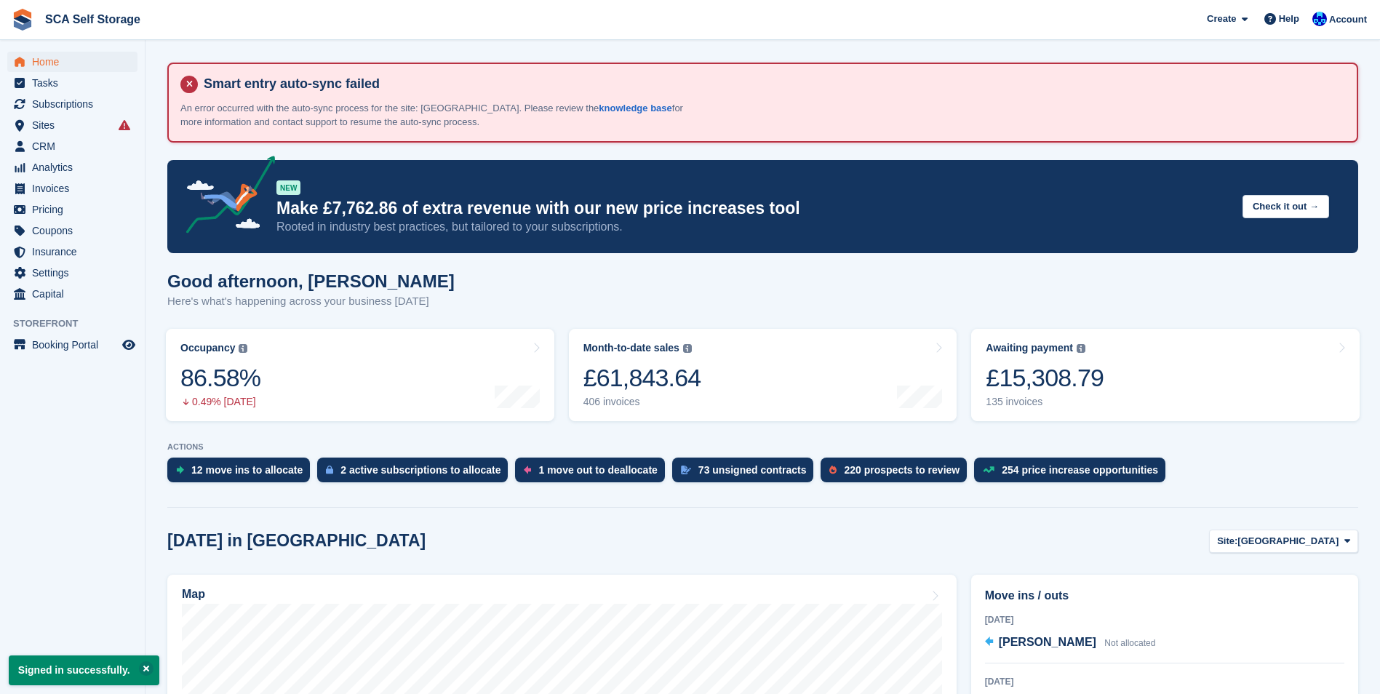  Describe the element at coordinates (686, 470) in the screenshot. I see `img: contract_signature_icon-13c848040528278c33f63329250d36e43548de30e8caae1d1a13099fd9432cc5.svg` at that location.